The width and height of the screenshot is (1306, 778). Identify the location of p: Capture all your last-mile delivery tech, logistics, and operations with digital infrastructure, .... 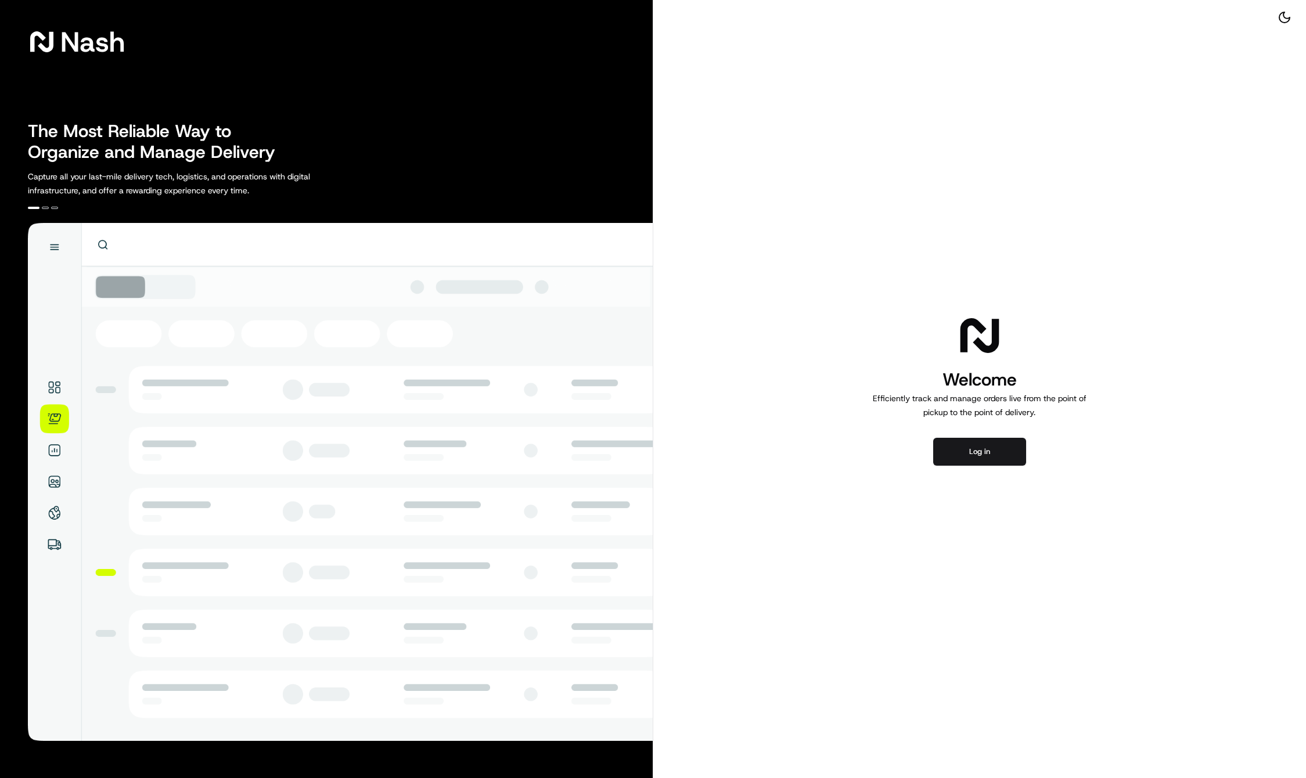
(195, 184).